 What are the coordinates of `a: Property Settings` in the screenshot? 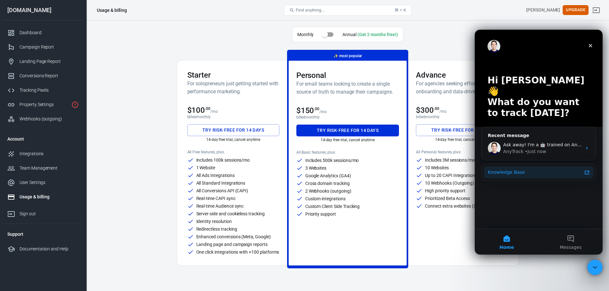 It's located at (43, 105).